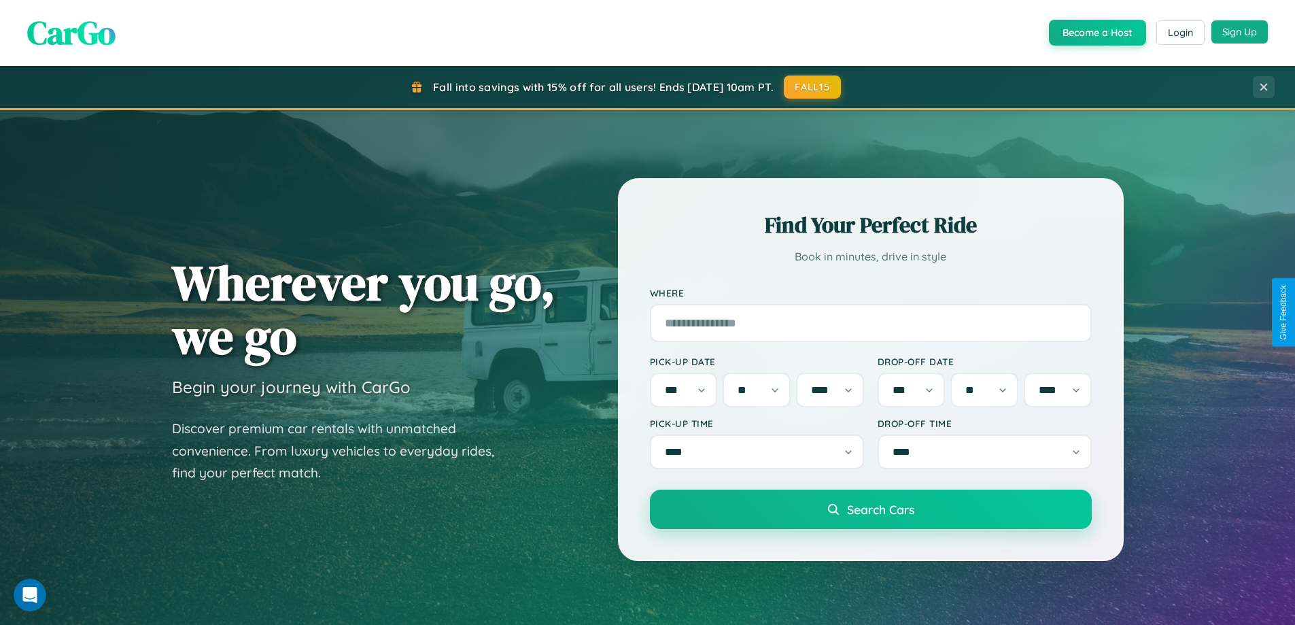 The width and height of the screenshot is (1295, 625). What do you see at coordinates (881, 509) in the screenshot?
I see `span: Search Cars` at bounding box center [881, 509].